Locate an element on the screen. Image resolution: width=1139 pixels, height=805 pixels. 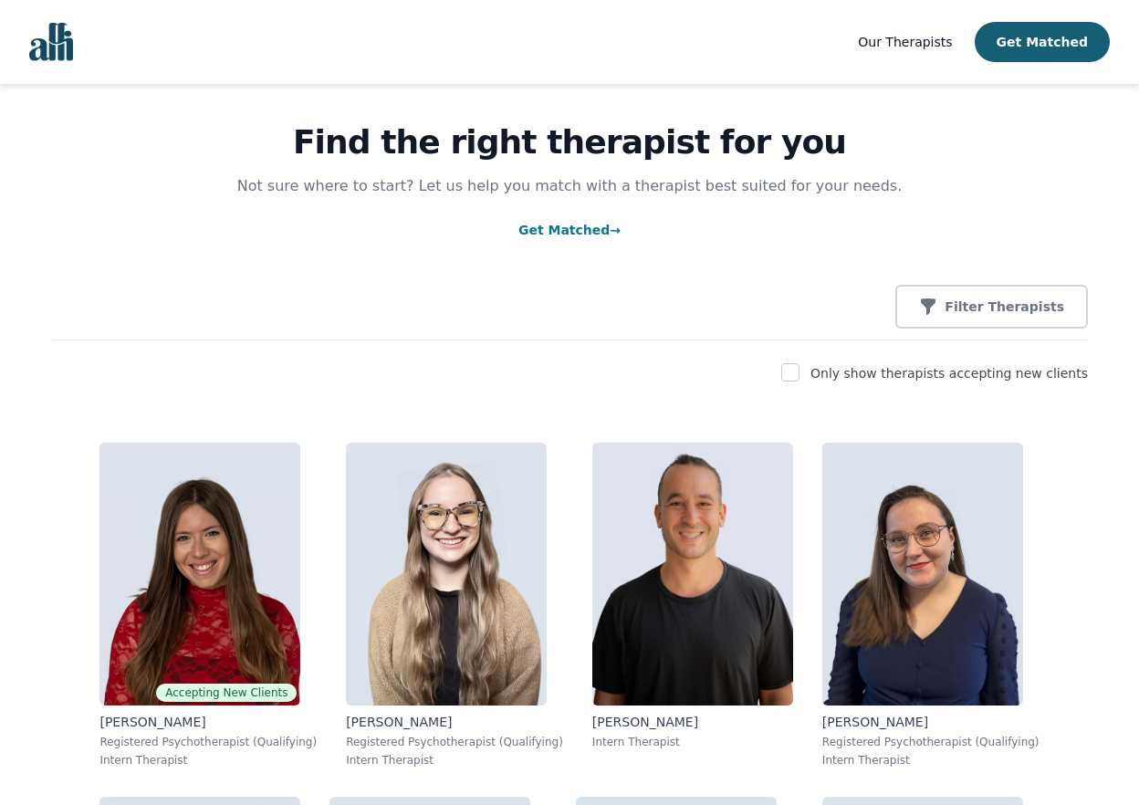
img: alli logo is located at coordinates (51, 42).